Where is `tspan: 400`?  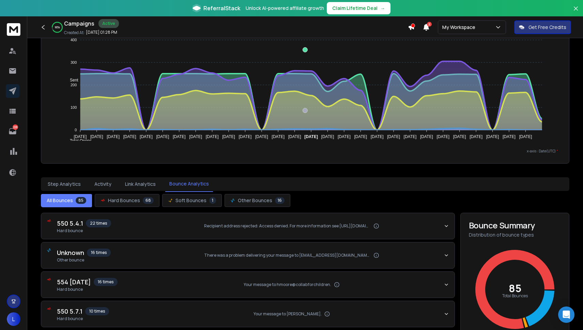
tspan: 400 is located at coordinates (74, 40).